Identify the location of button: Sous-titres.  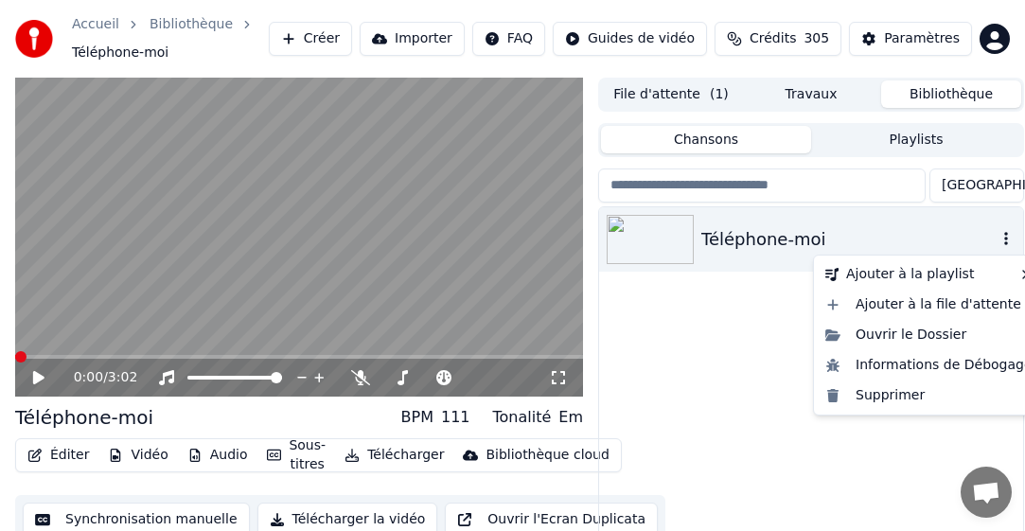
(296, 455).